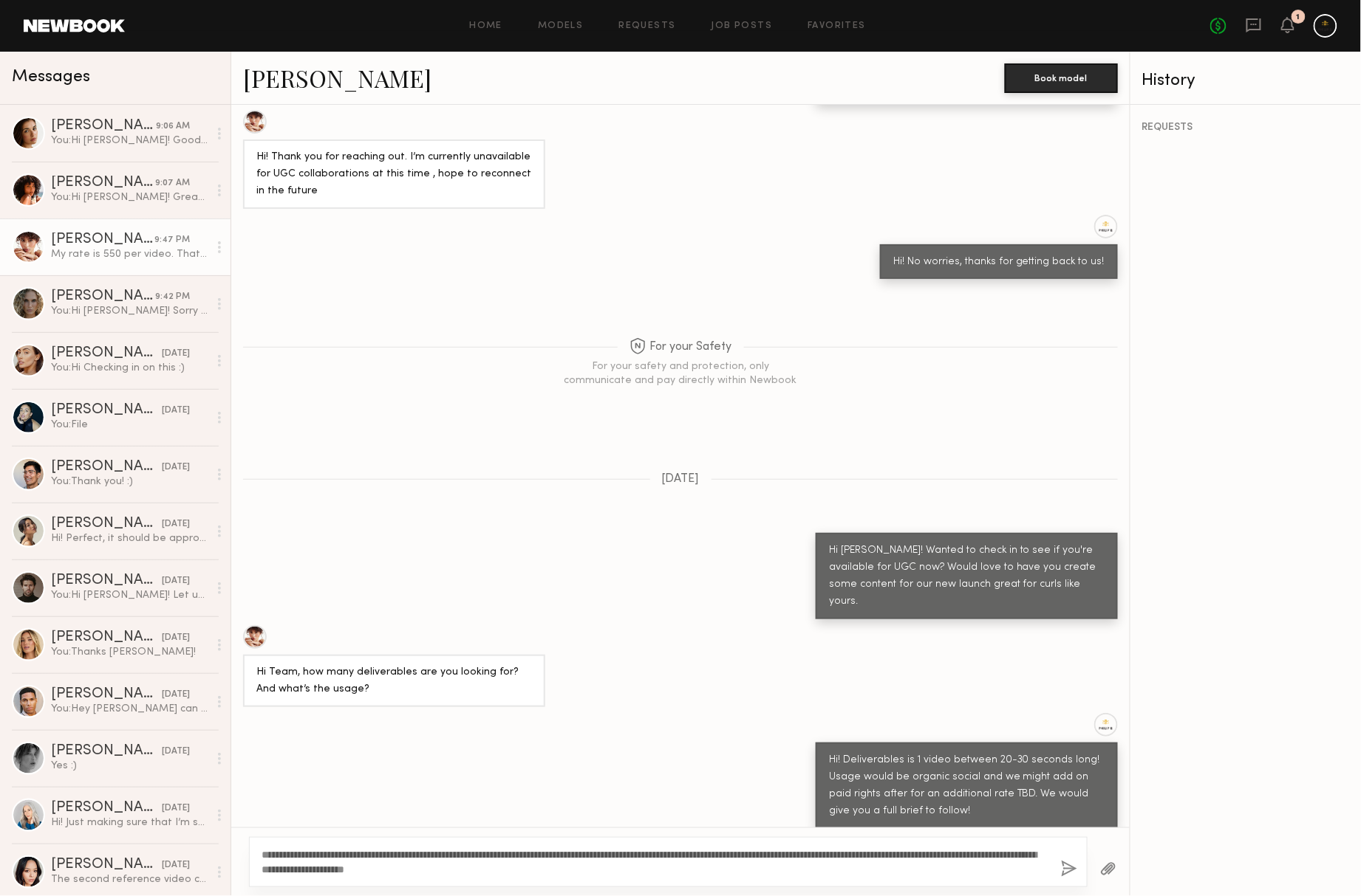 This screenshot has width=1361, height=896. I want to click on a: Home, so click(486, 26).